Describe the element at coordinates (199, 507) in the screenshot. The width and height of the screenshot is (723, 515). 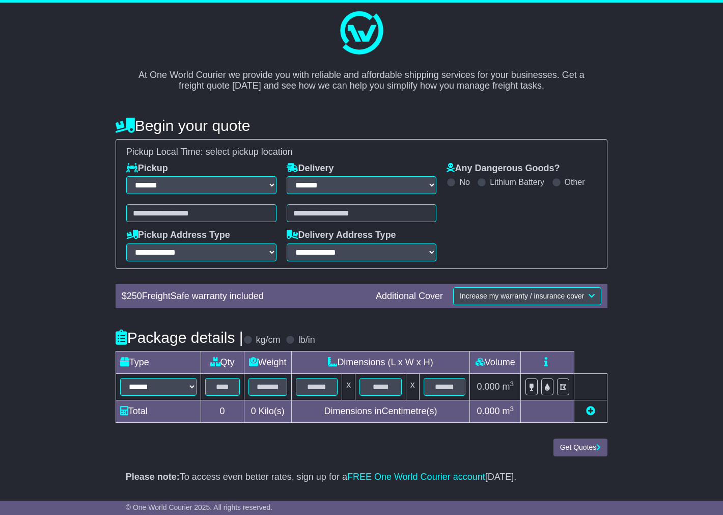
I see `span: © One World Courier 2025. All rights reserved.` at that location.